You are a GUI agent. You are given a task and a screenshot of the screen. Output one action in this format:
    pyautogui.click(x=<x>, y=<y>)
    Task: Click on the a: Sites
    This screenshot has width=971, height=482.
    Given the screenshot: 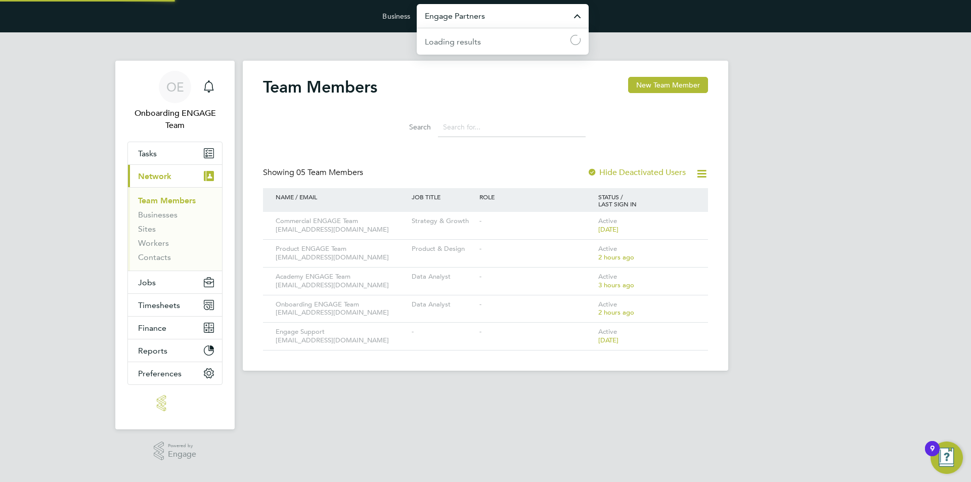 What is the action you would take?
    pyautogui.click(x=147, y=229)
    